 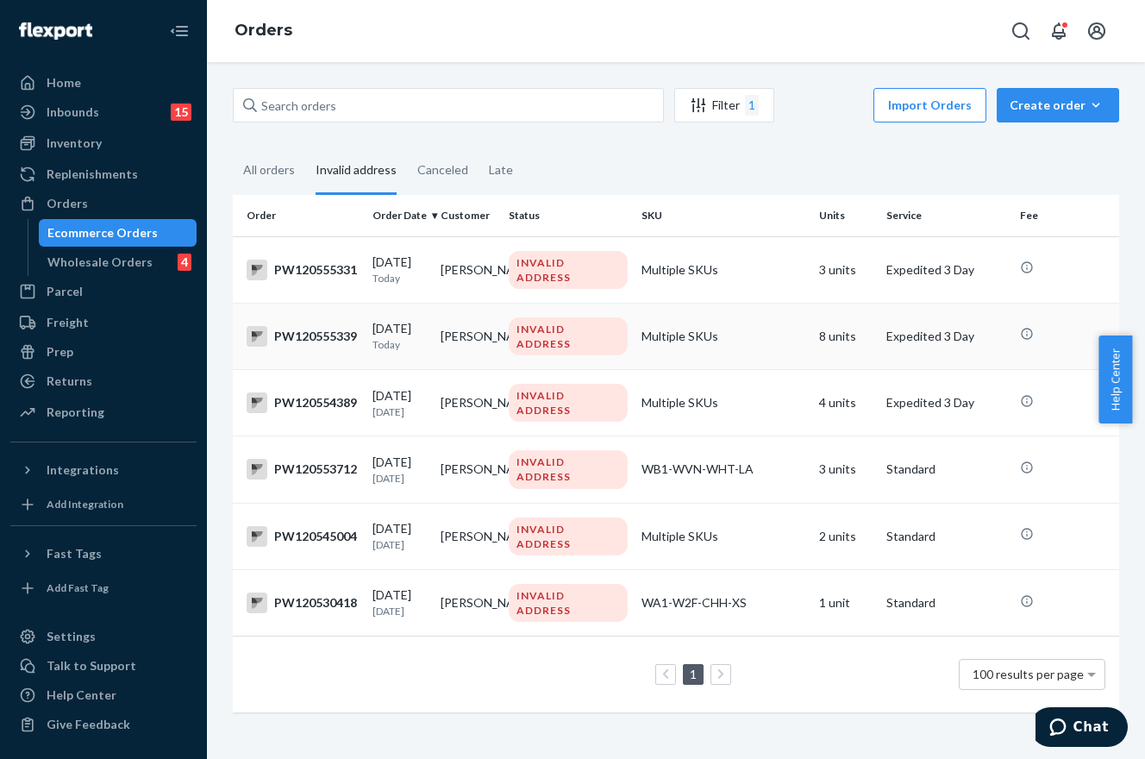 What do you see at coordinates (103, 112) in the screenshot?
I see `a: Inbounds15` at bounding box center [103, 112].